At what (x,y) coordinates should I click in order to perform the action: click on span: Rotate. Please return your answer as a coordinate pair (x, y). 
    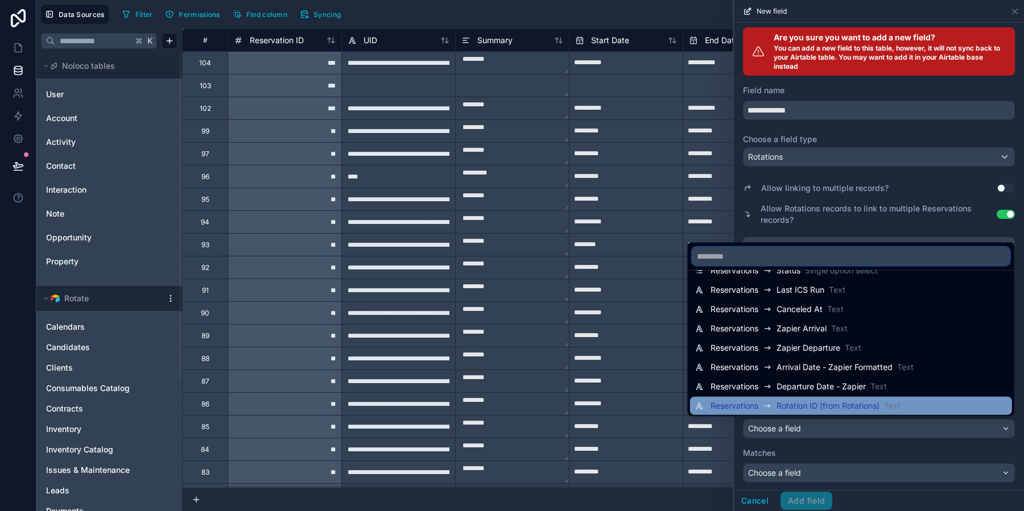
    Looking at the image, I should click on (76, 299).